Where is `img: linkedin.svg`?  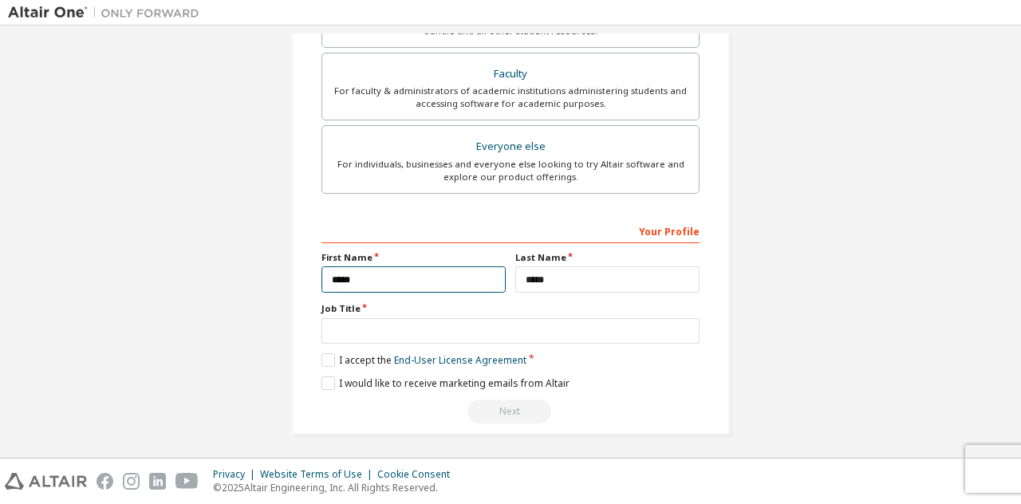 img: linkedin.svg is located at coordinates (157, 481).